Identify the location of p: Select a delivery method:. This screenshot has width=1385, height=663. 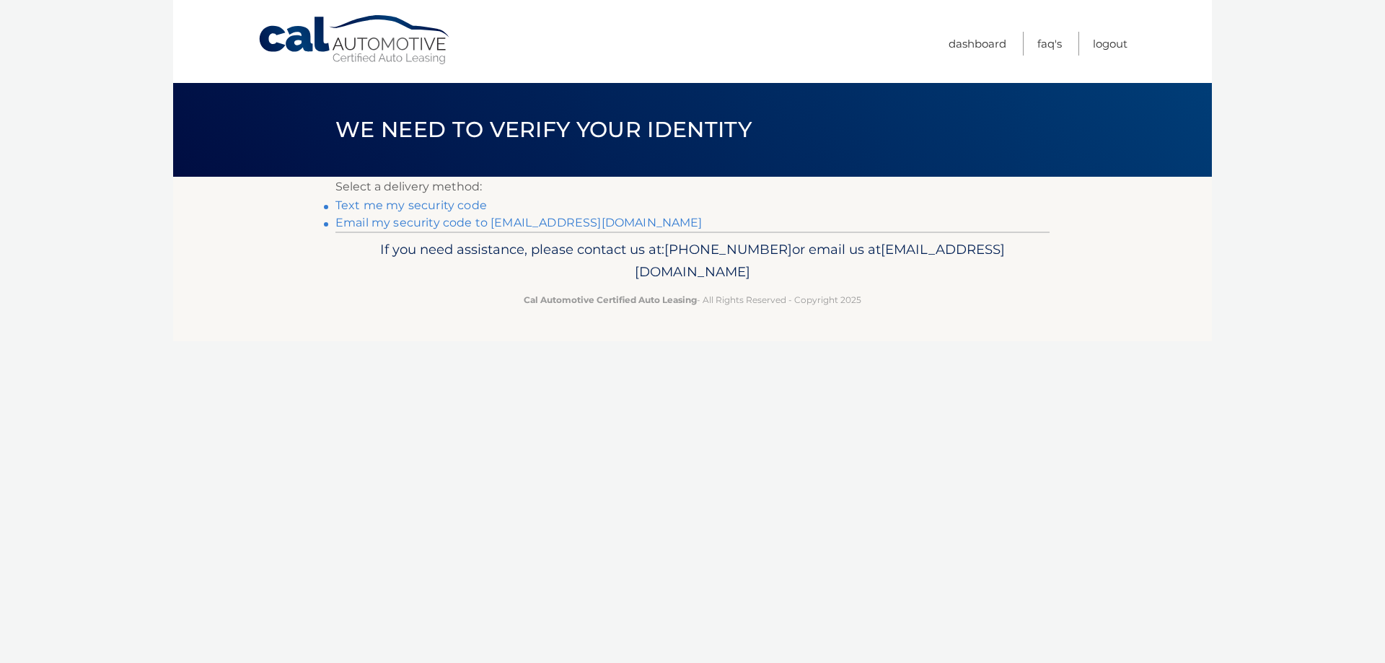
(693, 187).